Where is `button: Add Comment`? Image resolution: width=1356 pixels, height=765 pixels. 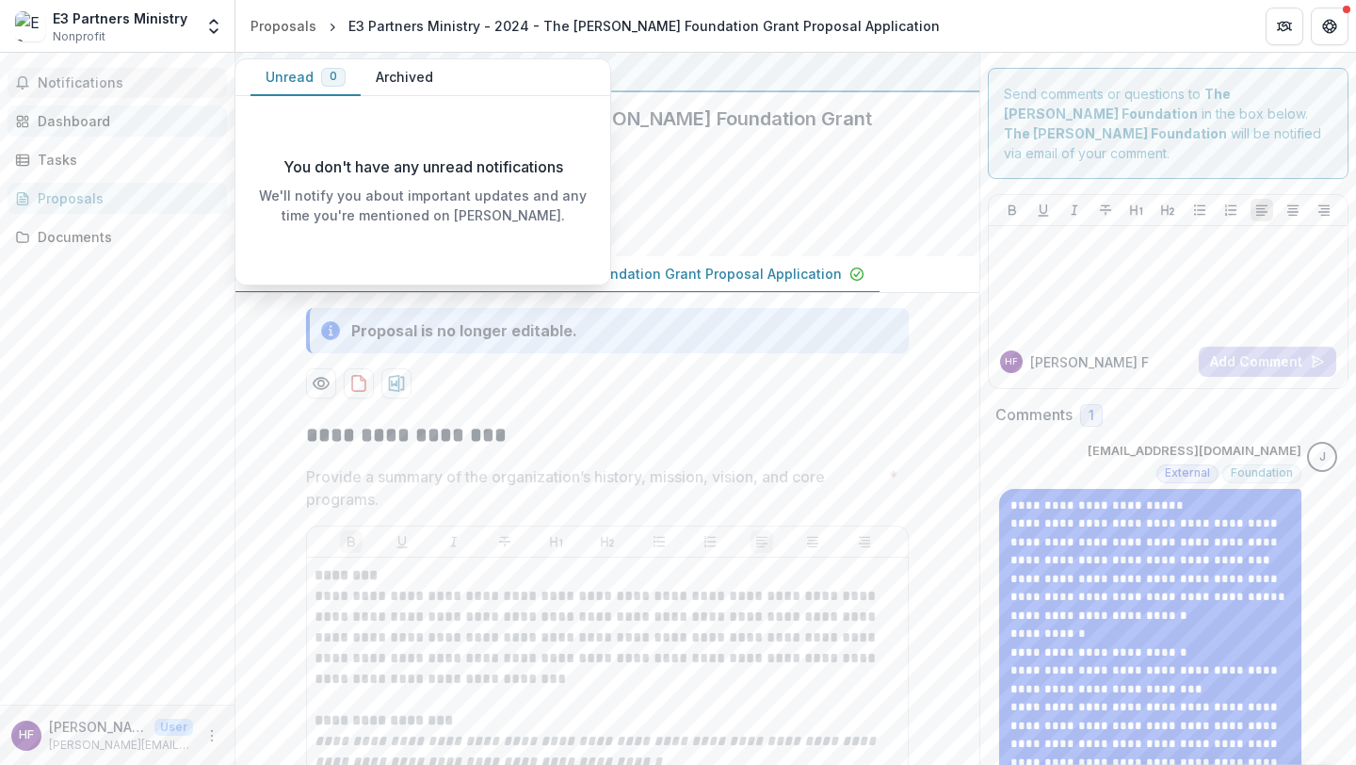 button: Add Comment is located at coordinates (1268, 362).